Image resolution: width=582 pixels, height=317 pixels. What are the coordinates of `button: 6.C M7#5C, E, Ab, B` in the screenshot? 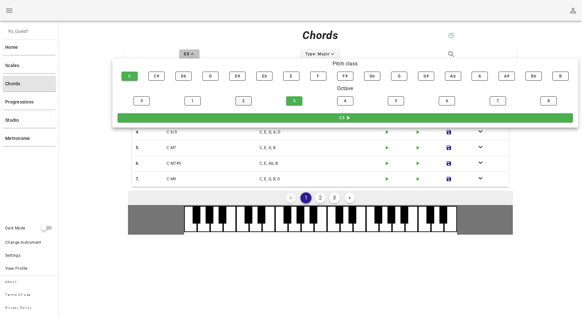 It's located at (320, 163).